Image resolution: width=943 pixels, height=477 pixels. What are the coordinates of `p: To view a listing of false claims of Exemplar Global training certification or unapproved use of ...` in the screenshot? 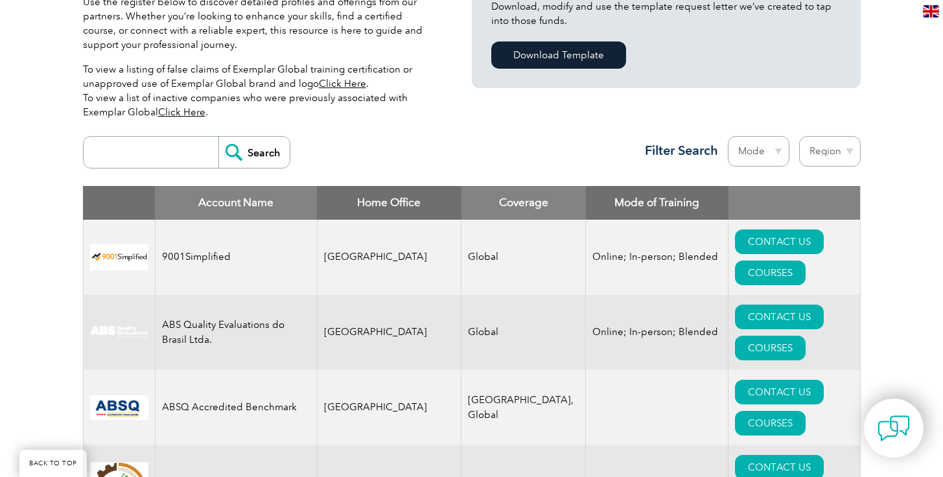 It's located at (258, 91).